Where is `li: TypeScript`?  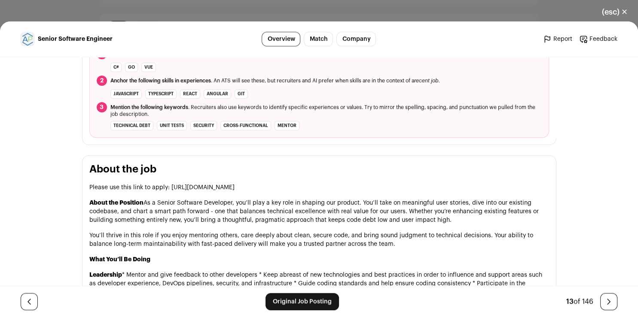
li: TypeScript is located at coordinates (161, 94).